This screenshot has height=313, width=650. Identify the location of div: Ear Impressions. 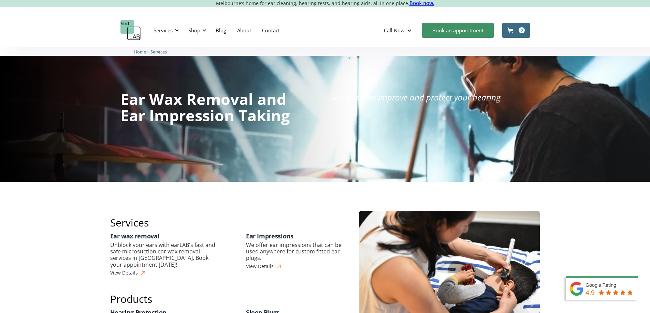
(269, 236).